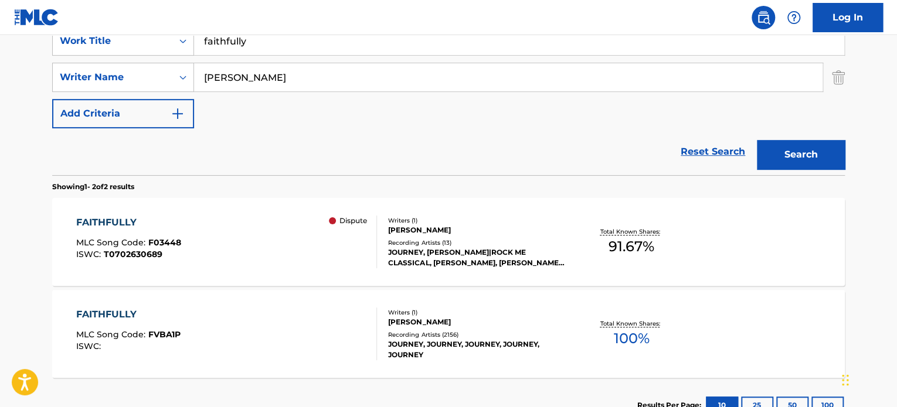 The width and height of the screenshot is (897, 407). Describe the element at coordinates (164, 335) in the screenshot. I see `span: FVBA1P` at that location.